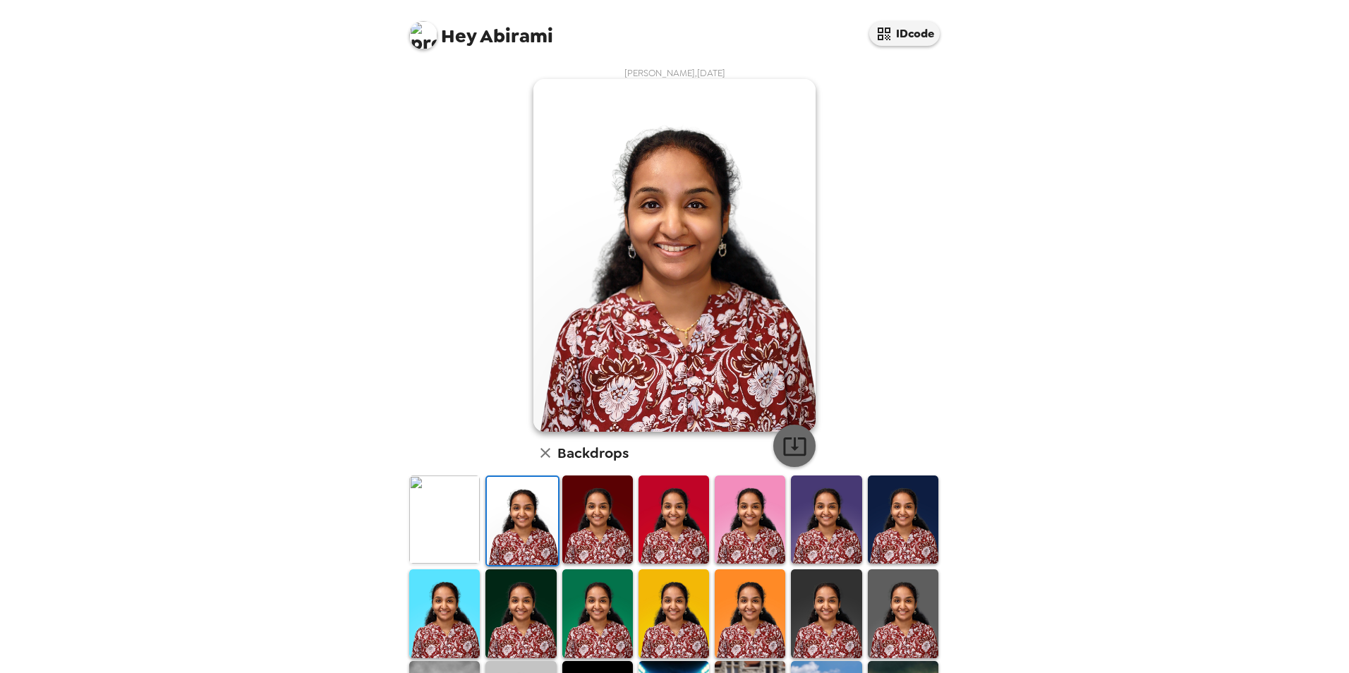 Image resolution: width=1349 pixels, height=673 pixels. I want to click on img: profile pic, so click(423, 35).